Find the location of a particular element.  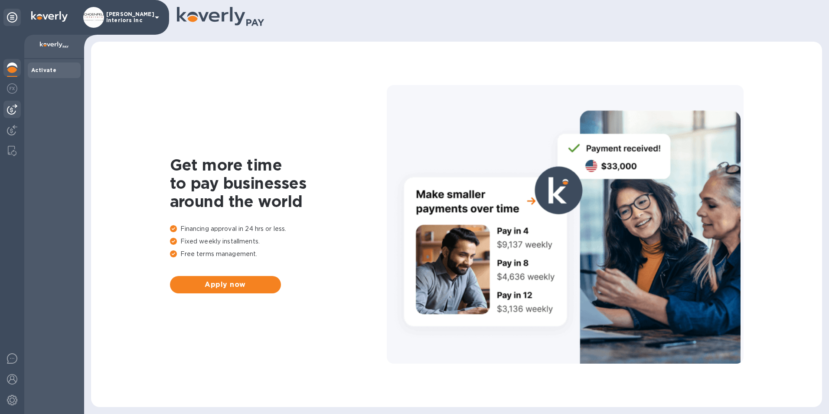

p: Free terms management. is located at coordinates (278, 254).